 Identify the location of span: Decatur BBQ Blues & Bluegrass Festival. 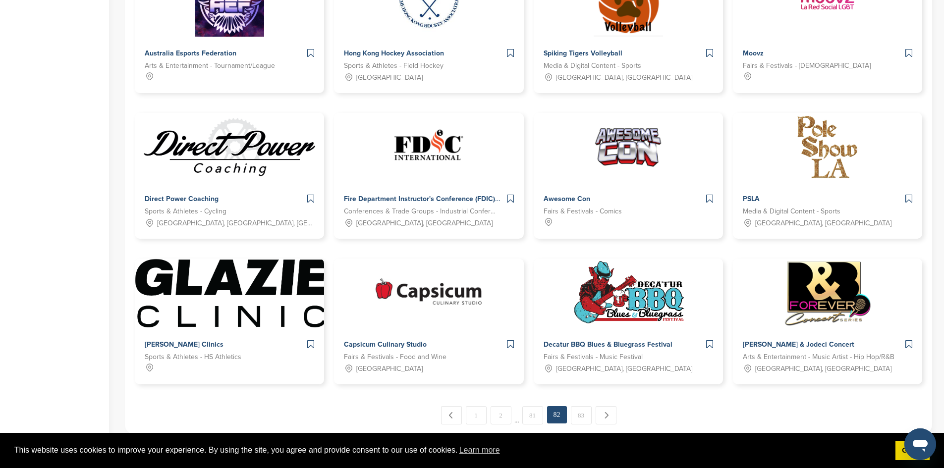
(608, 344).